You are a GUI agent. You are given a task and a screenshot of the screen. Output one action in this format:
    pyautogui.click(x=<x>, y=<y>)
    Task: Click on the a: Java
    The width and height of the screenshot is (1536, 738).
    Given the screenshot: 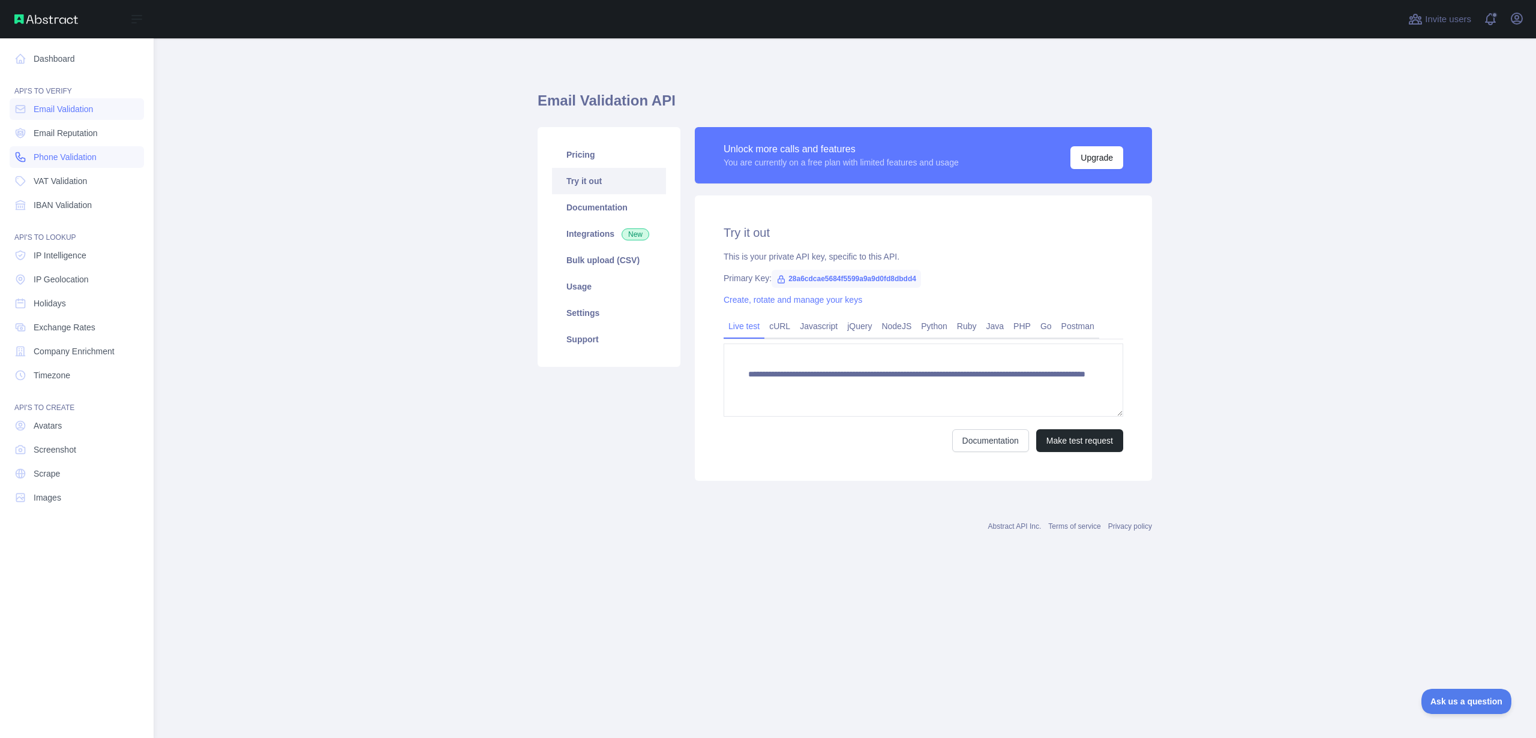 What is the action you would take?
    pyautogui.click(x=995, y=326)
    